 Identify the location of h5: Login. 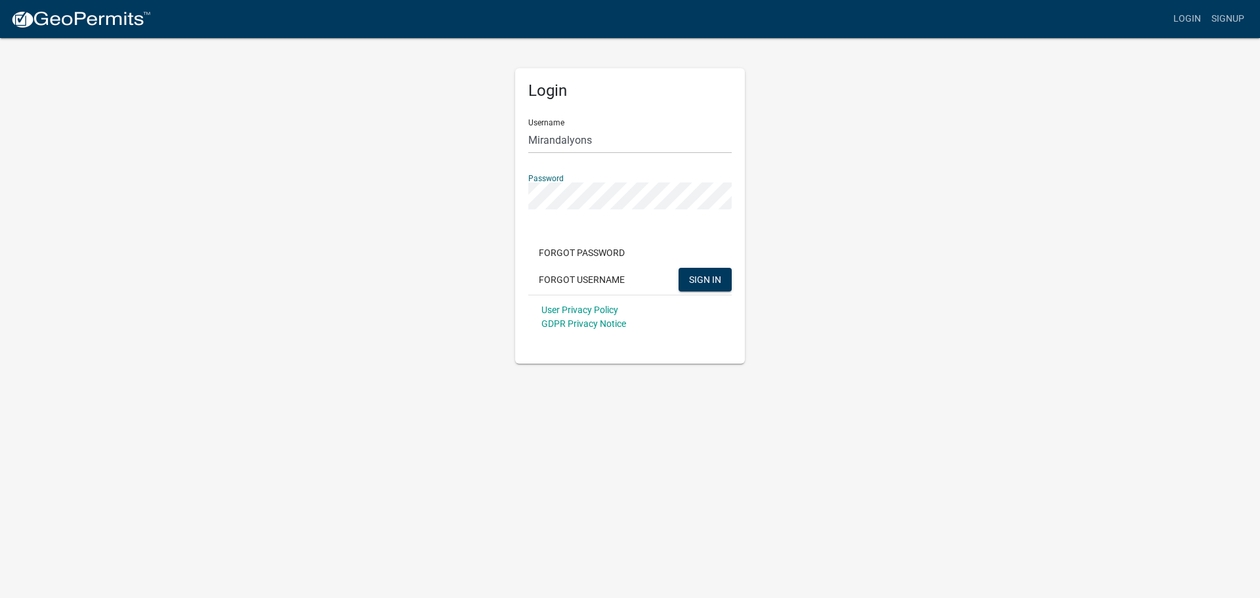
(630, 91).